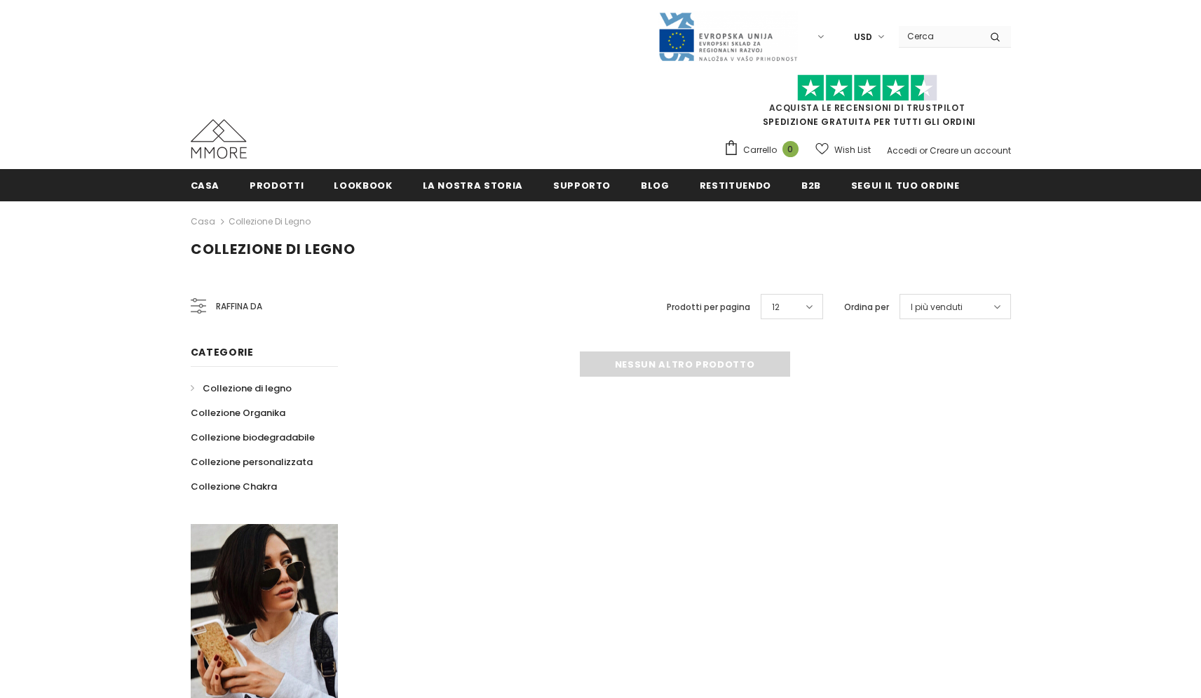 Image resolution: width=1201 pixels, height=698 pixels. I want to click on a: Blog, so click(655, 184).